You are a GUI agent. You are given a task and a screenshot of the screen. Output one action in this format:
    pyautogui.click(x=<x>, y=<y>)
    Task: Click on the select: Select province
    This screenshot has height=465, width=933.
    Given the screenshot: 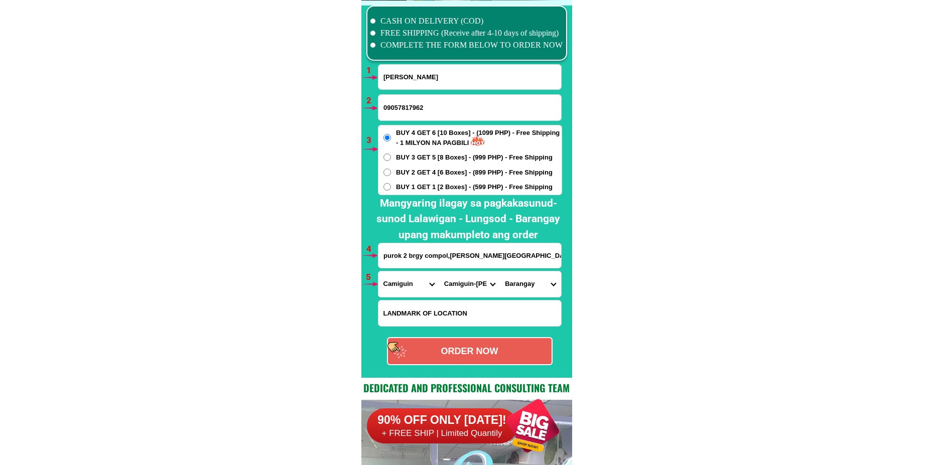 What is the action you would take?
    pyautogui.click(x=409, y=284)
    